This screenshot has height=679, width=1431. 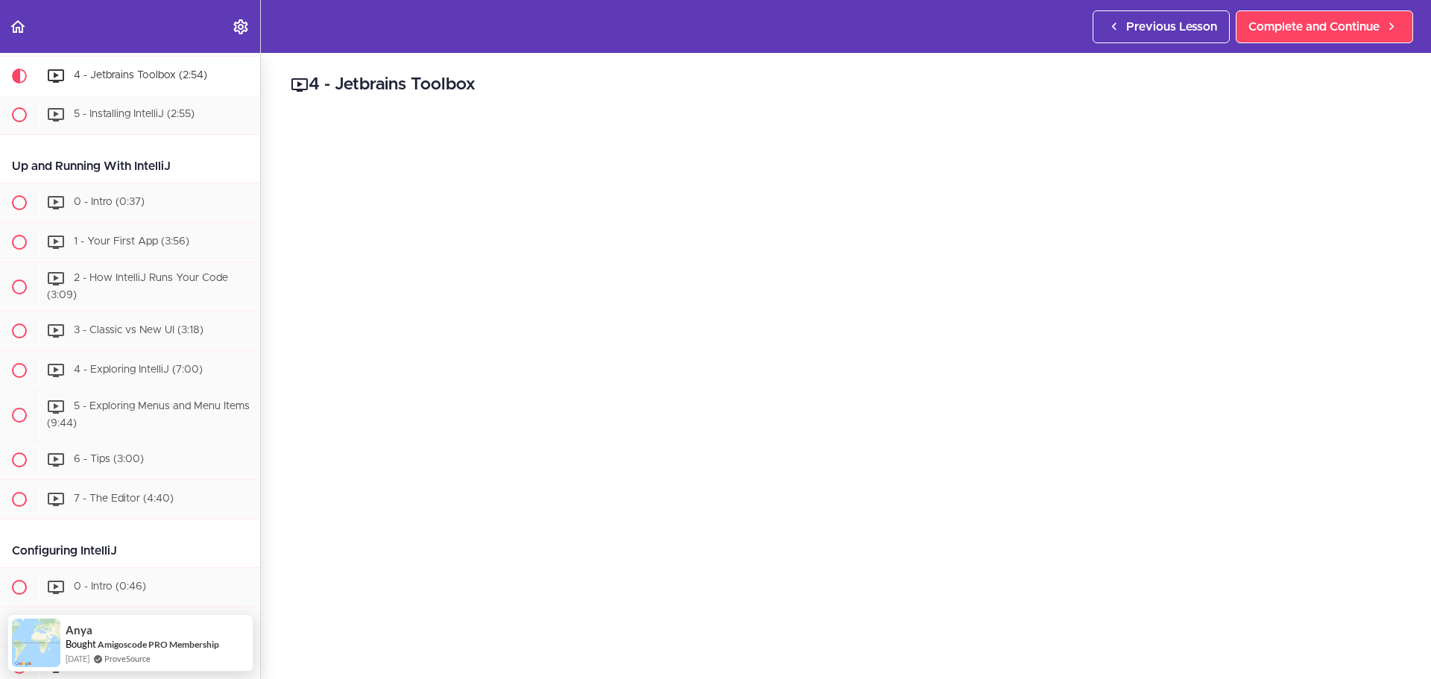 What do you see at coordinates (148, 415) in the screenshot?
I see `span: 5 - Exploring Menus and Menu Items (9:44)` at bounding box center [148, 415].